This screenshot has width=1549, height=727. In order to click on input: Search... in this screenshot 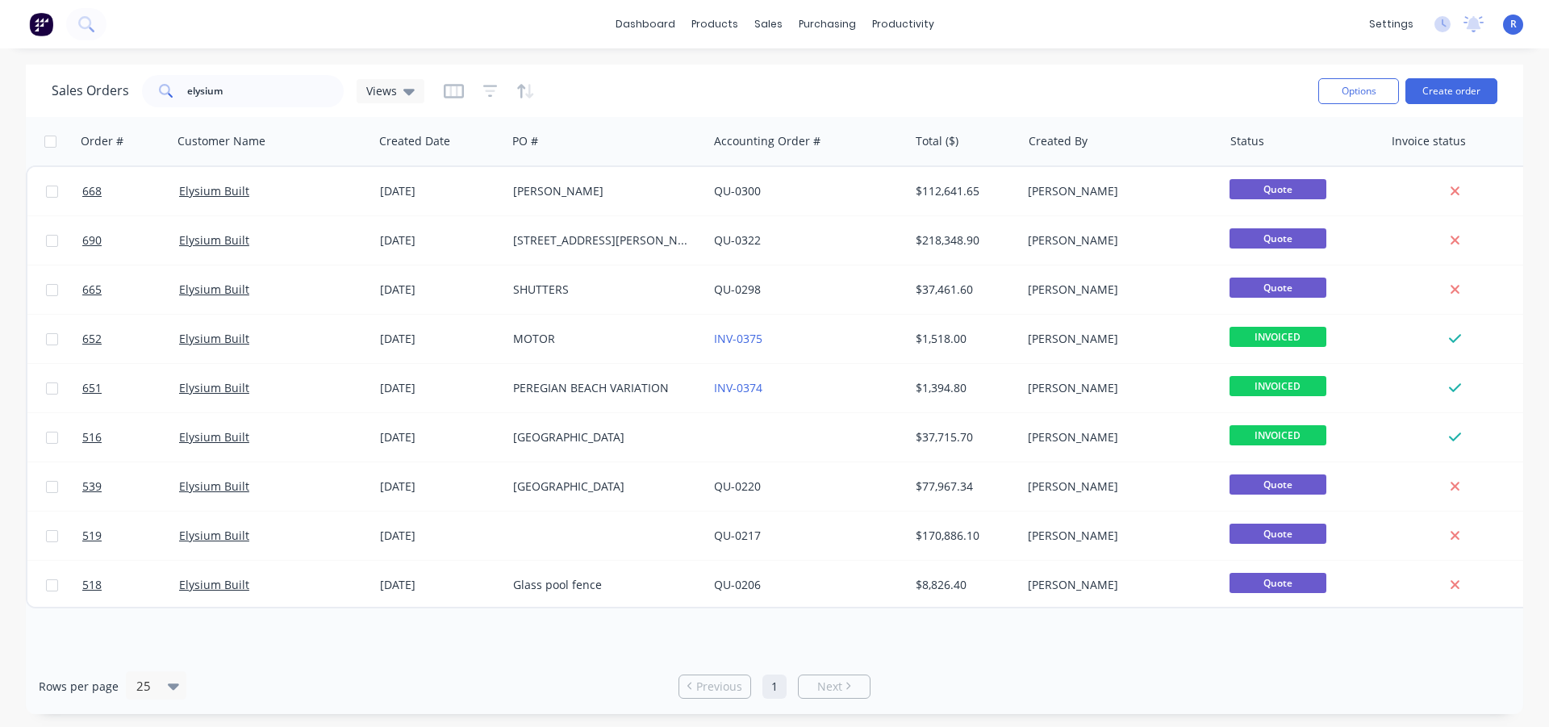, I will do `click(265, 91)`.